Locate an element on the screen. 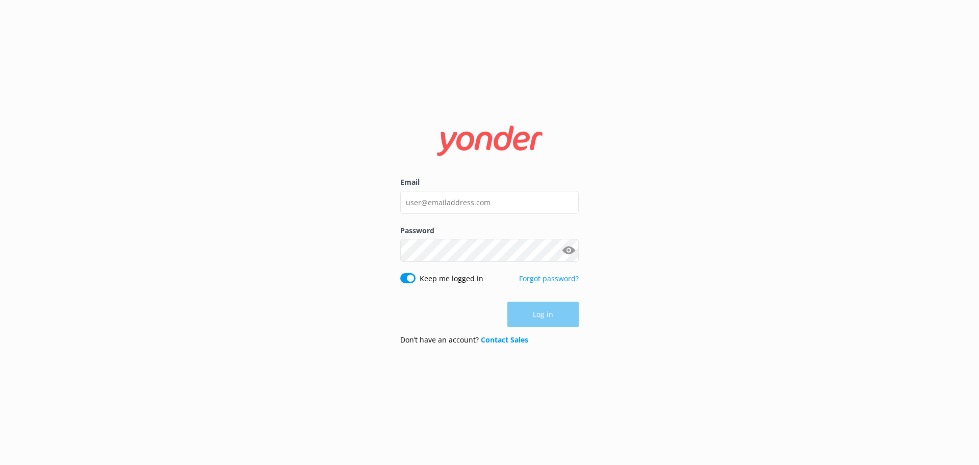 The width and height of the screenshot is (979, 465). a: Contact Sales is located at coordinates (504, 339).